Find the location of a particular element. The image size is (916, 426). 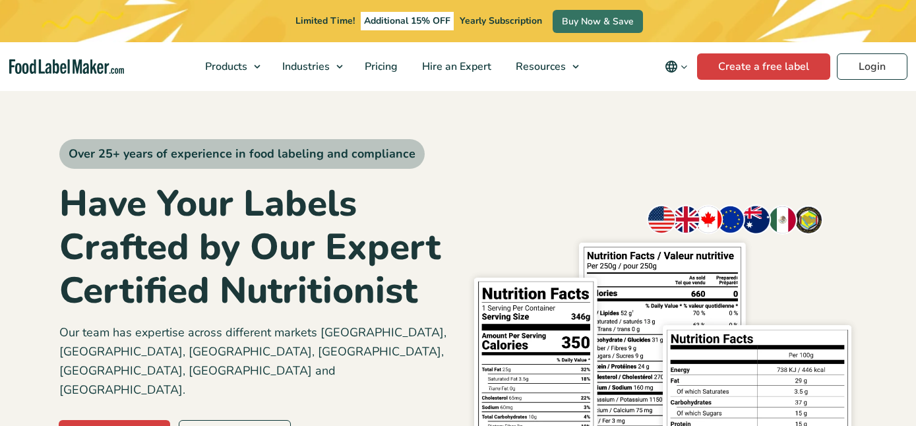

a: Hire an Expert is located at coordinates (455, 67).